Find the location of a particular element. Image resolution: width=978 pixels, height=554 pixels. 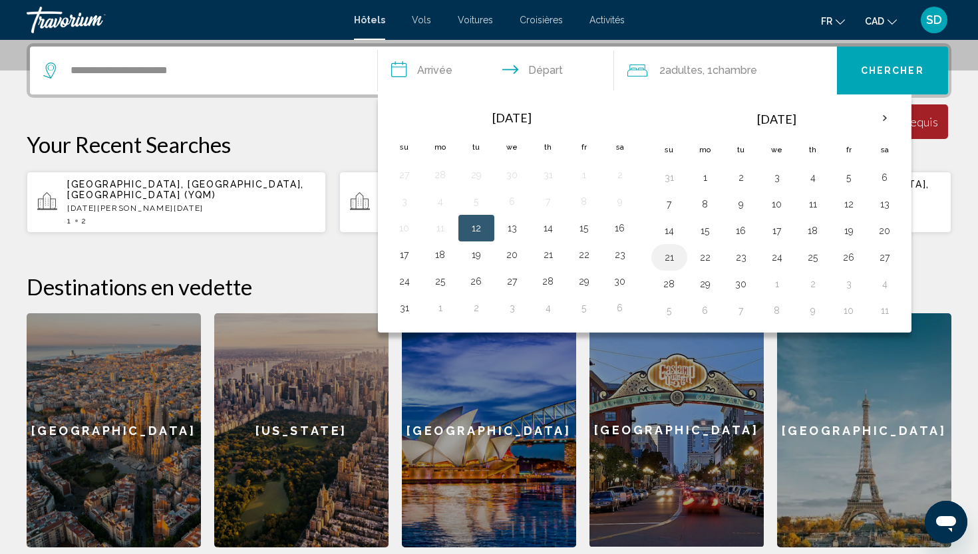

span: 1 is located at coordinates (69, 221).